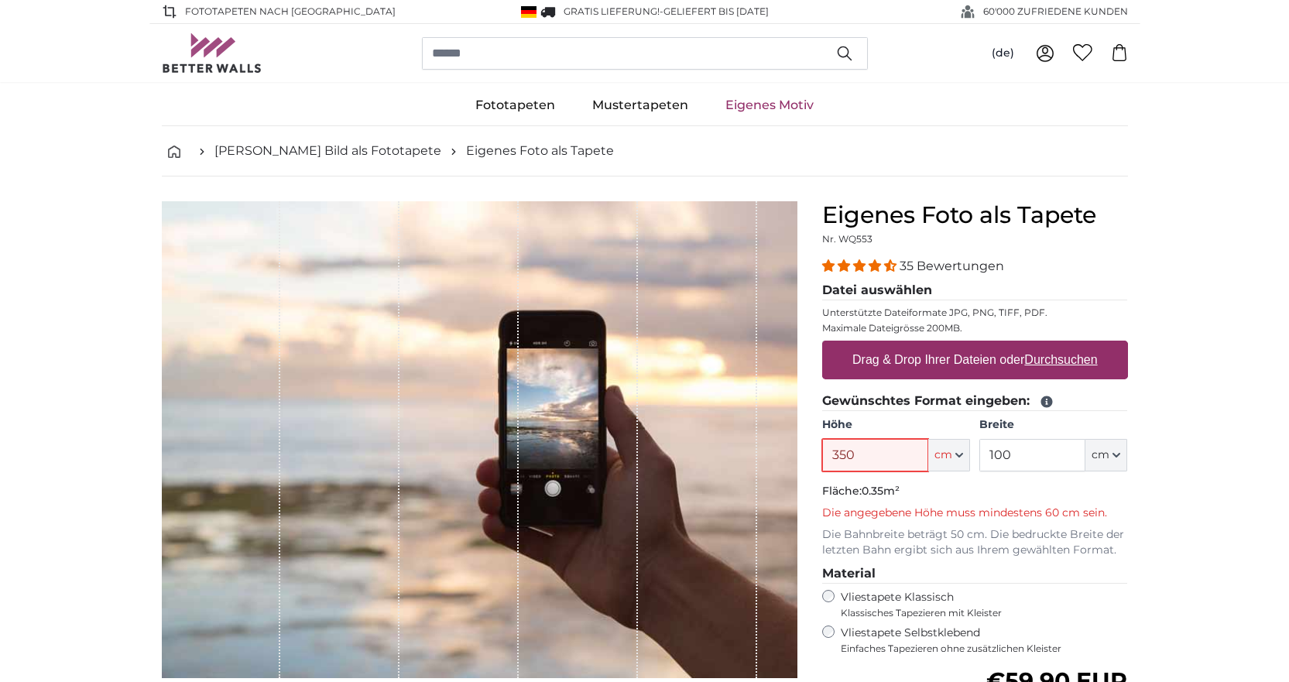 The image size is (1289, 682). What do you see at coordinates (975, 360) in the screenshot?
I see `label: Drag & Drop Ihrer Dateien oder` at bounding box center [975, 360].